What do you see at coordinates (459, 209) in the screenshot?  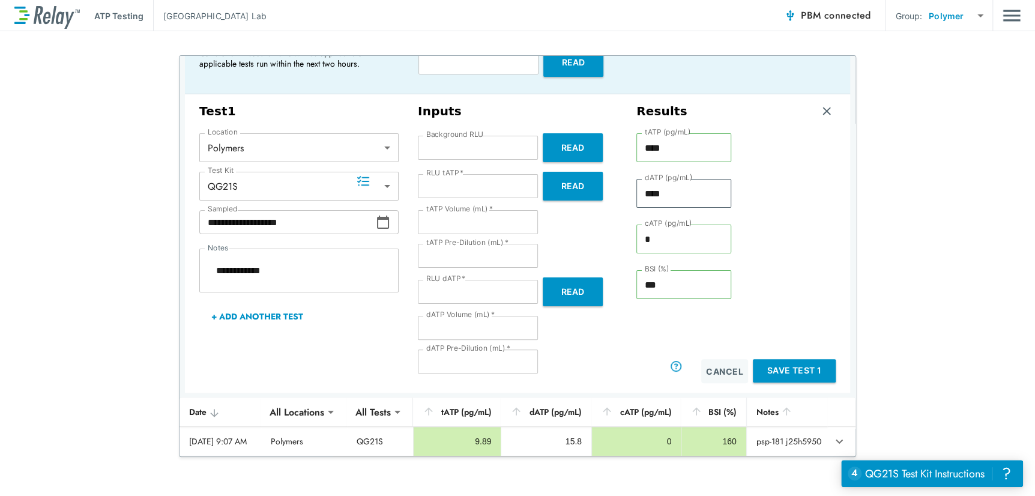 I see `label: tATP Volume (mL)` at bounding box center [459, 209].